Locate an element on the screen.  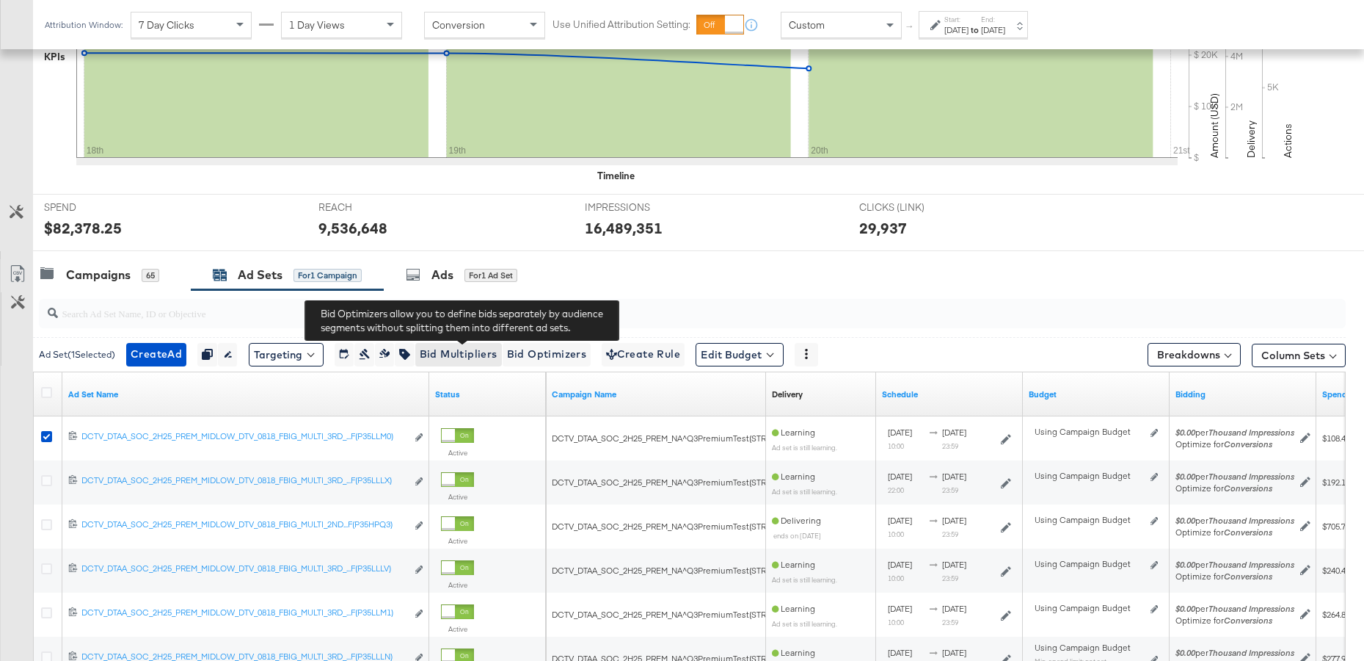
div: KPIs is located at coordinates (54, 57).